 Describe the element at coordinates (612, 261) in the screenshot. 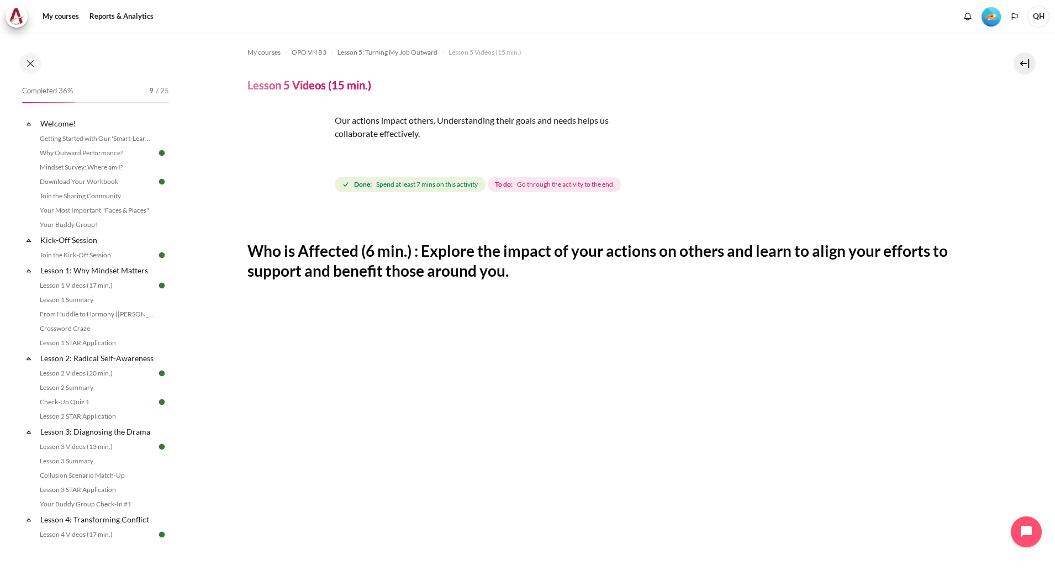

I see `h2: Who is Affected (6 min.) : Explore the impact of your actions on others and learn to align your e...` at that location.